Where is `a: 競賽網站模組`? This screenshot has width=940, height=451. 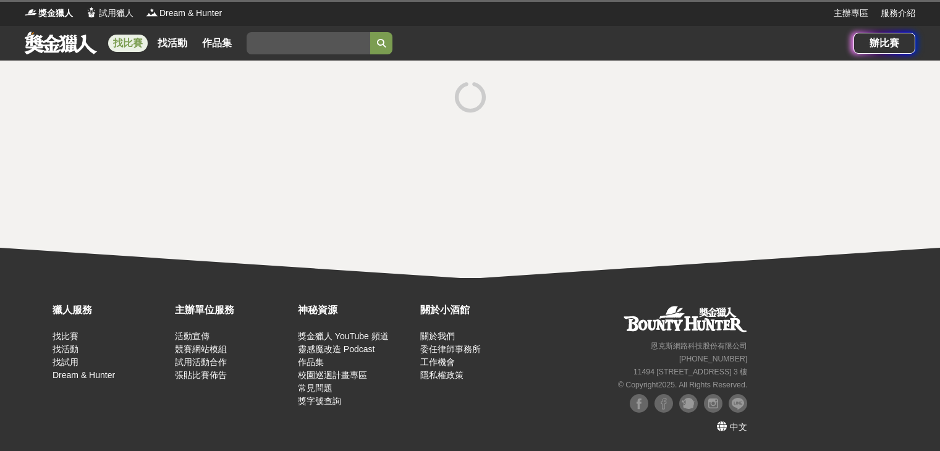 a: 競賽網站模組 is located at coordinates (201, 349).